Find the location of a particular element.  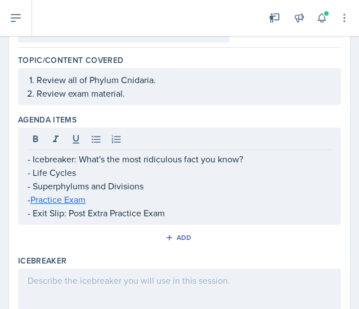

button: Add is located at coordinates (179, 238).